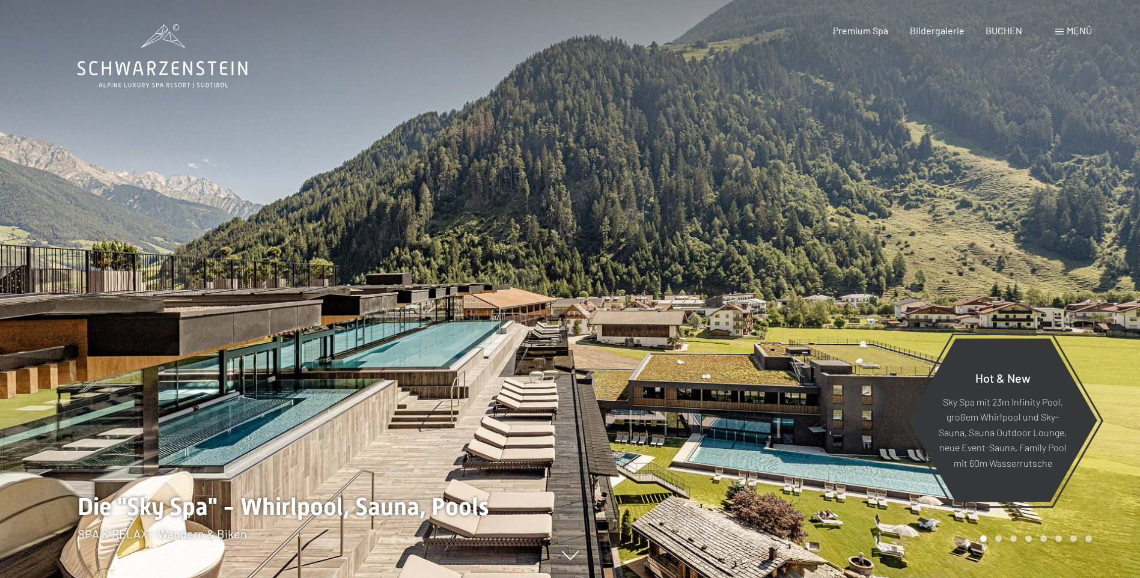 This screenshot has height=578, width=1140. I want to click on a: Bildergalerie, so click(937, 30).